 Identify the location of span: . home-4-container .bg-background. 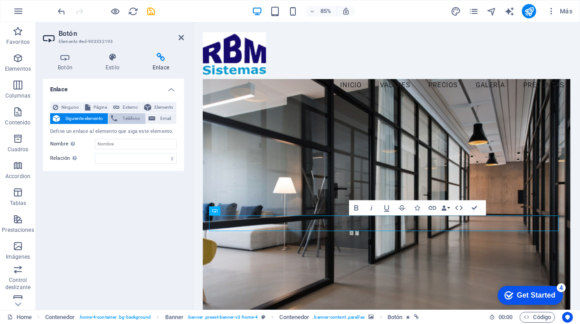
(115, 317).